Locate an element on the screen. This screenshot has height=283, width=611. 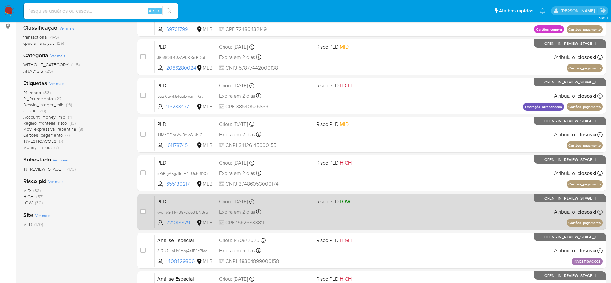
a: Notificações is located at coordinates (542, 11).